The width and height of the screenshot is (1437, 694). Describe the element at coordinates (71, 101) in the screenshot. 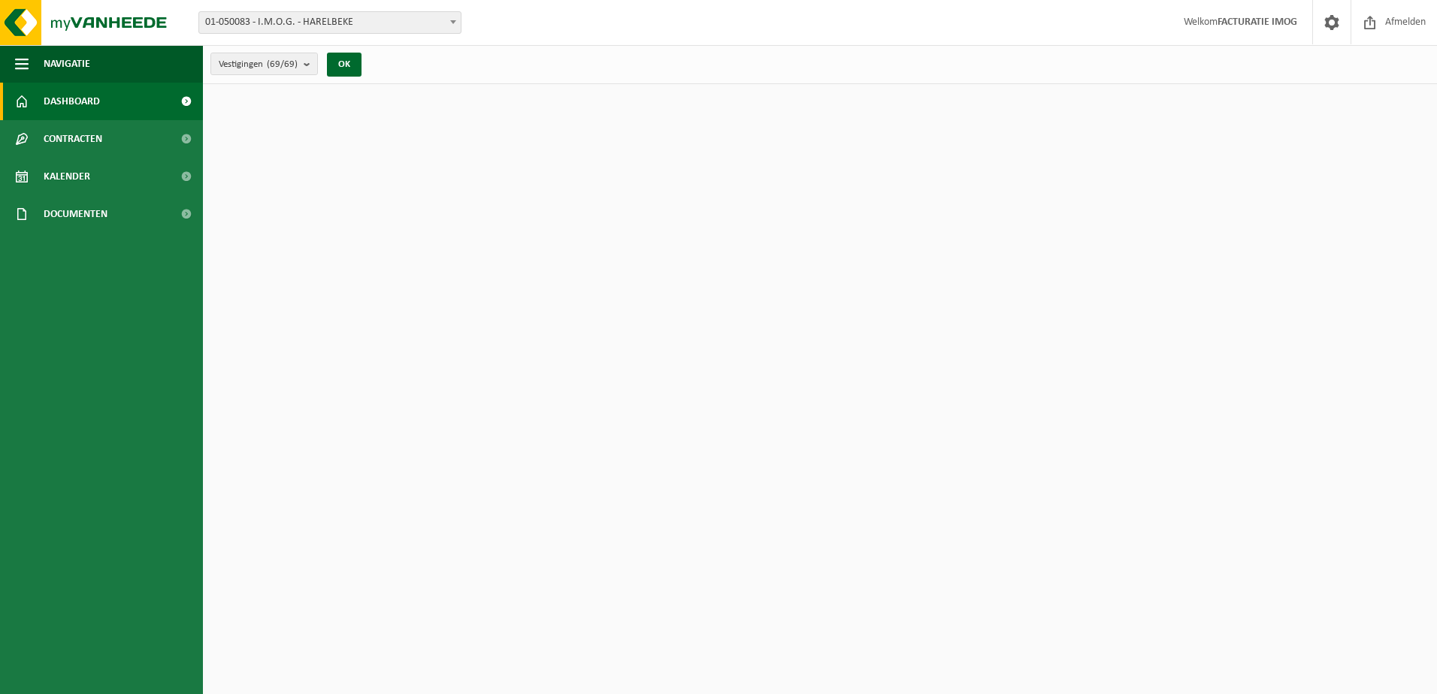

I see `span: Dashboard` at that location.